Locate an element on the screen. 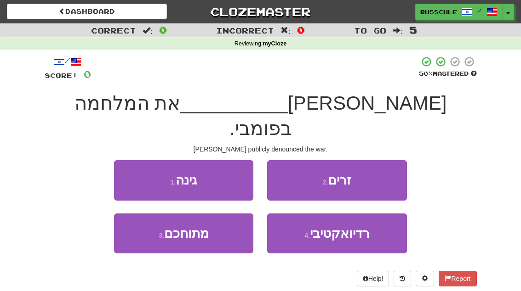 This screenshot has width=521, height=291. button: Help! is located at coordinates (373, 279).